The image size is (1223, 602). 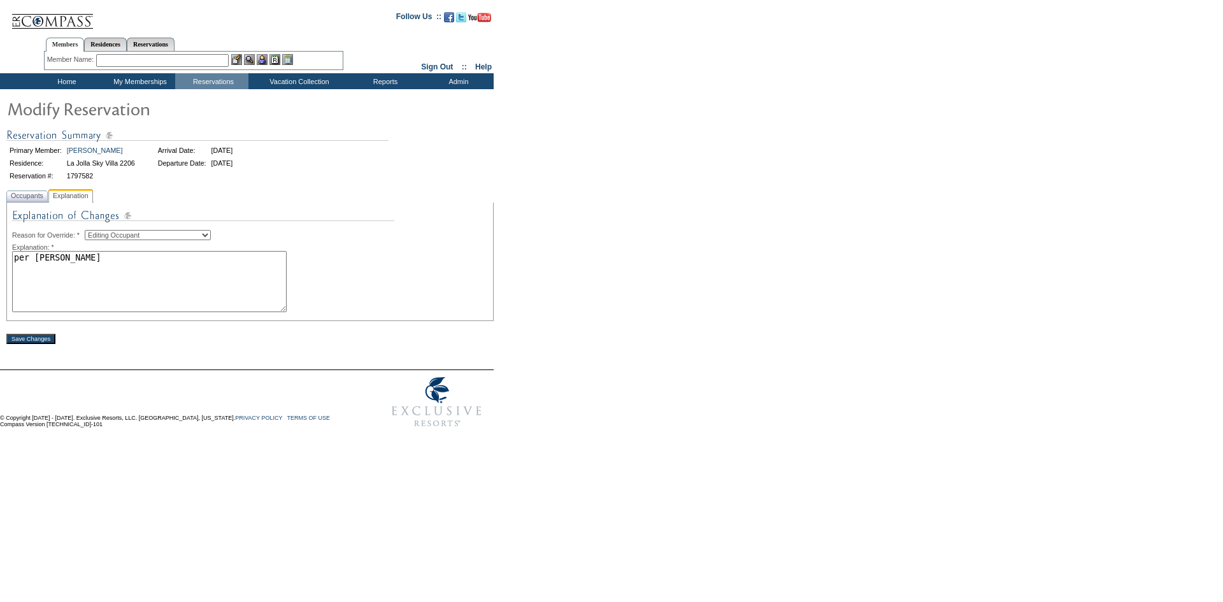 I want to click on td: Home, so click(x=65, y=81).